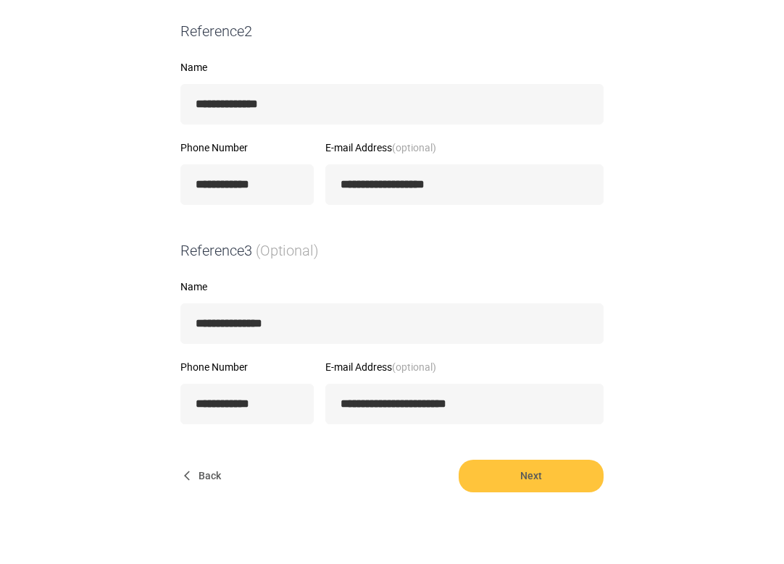 Image resolution: width=784 pixels, height=564 pixels. Describe the element at coordinates (204, 476) in the screenshot. I see `button: Back` at that location.